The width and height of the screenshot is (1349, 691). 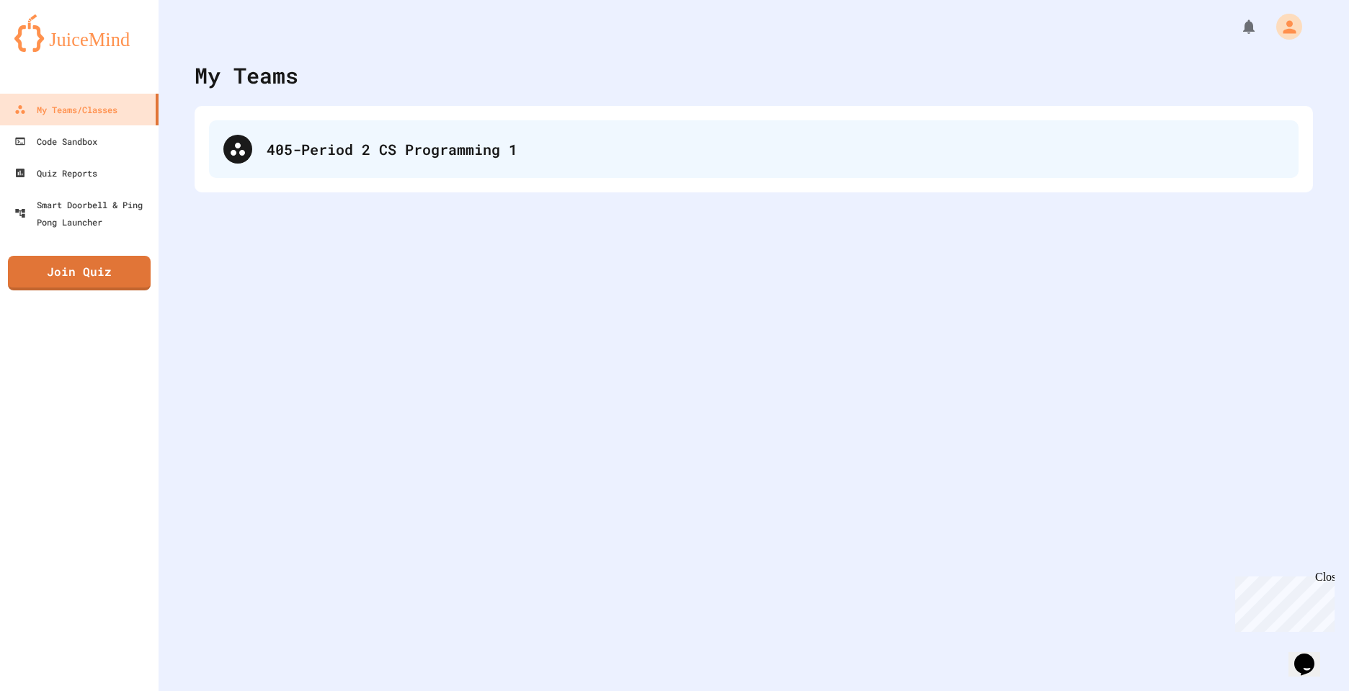 I want to click on div: Code Sandbox, so click(x=55, y=141).